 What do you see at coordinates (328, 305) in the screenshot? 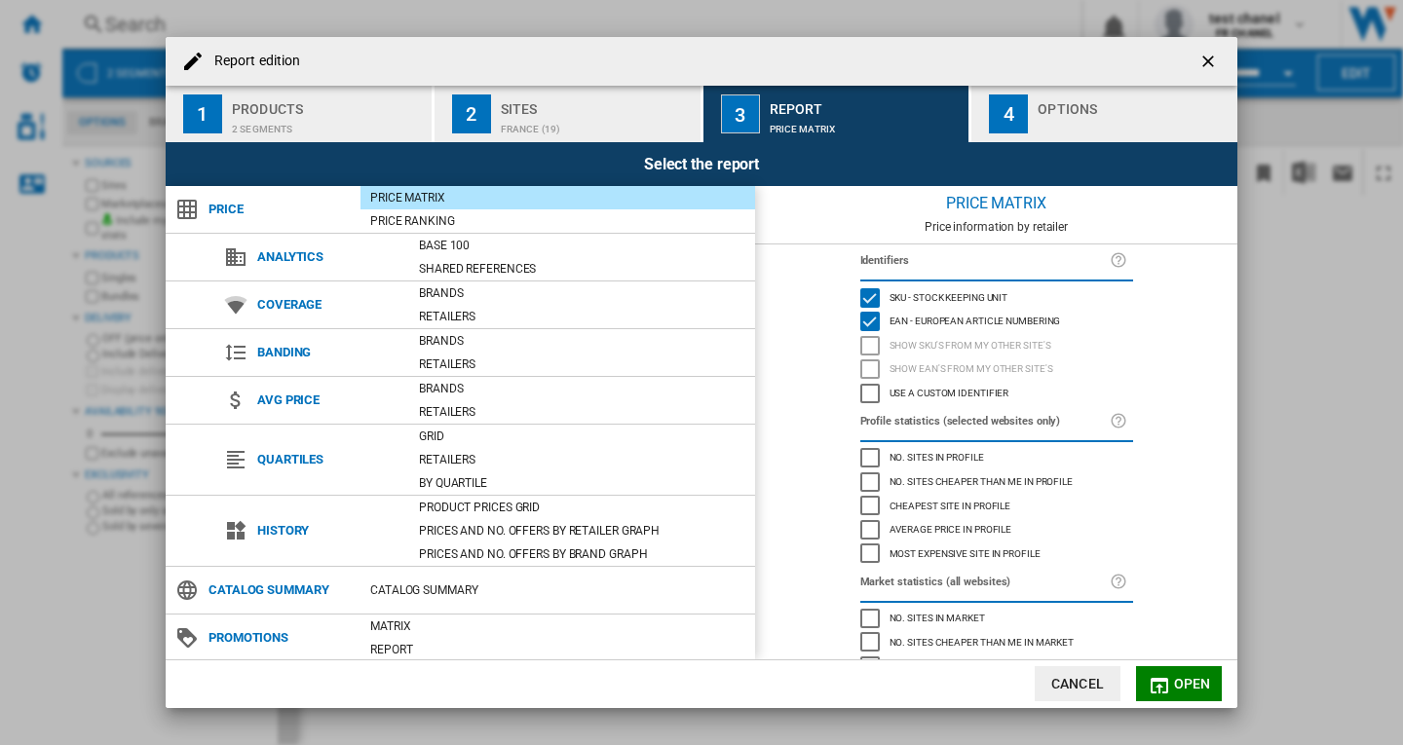
I see `span: Coverage` at bounding box center [328, 305].